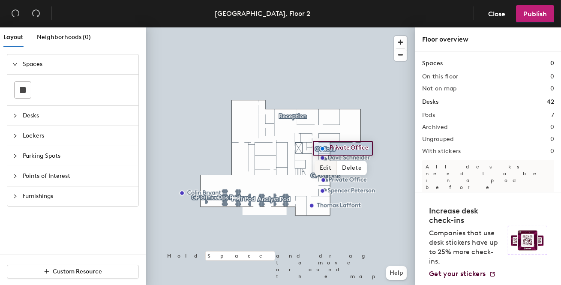  What do you see at coordinates (550, 102) in the screenshot?
I see `h1: 42` at bounding box center [550, 102].